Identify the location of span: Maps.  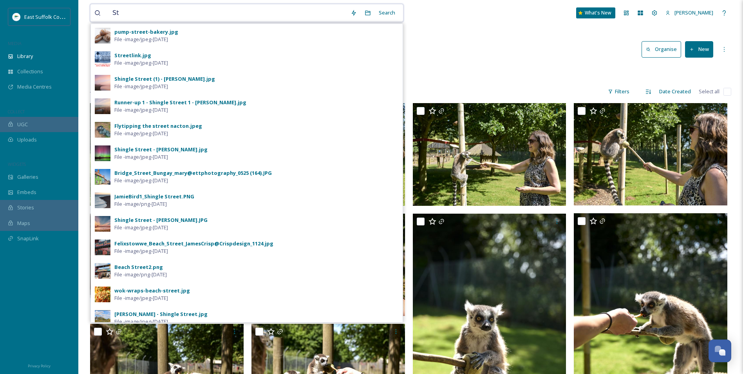
(23, 223).